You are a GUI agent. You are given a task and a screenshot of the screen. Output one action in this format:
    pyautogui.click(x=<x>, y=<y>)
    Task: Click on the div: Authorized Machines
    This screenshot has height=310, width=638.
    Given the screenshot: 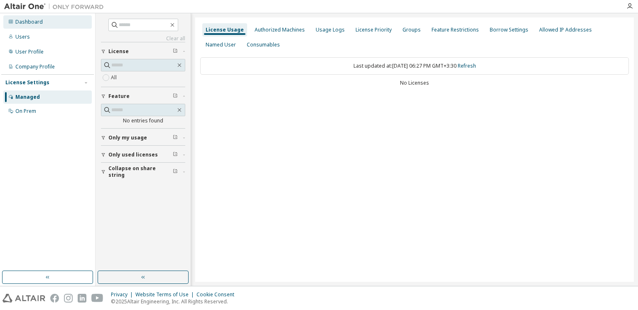 What is the action you would take?
    pyautogui.click(x=280, y=30)
    